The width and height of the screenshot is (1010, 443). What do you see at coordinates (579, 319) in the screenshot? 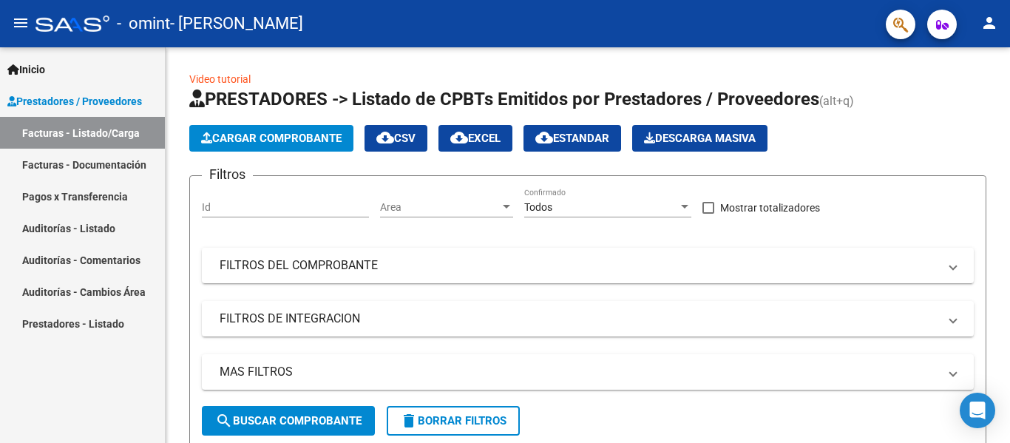
I see `mat-panel-title: FILTROS DE INTEGRACION` at bounding box center [579, 319].